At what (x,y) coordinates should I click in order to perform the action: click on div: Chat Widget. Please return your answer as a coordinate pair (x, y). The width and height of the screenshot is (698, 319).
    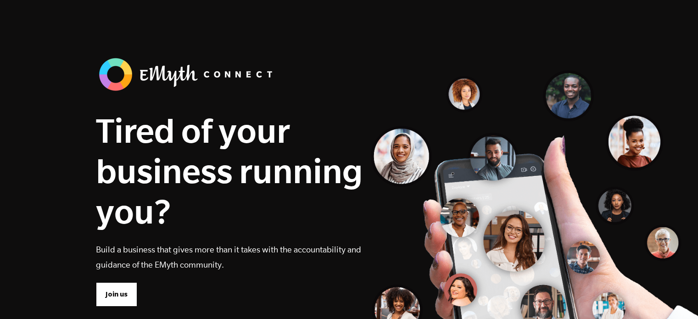
    Looking at the image, I should click on (675, 297).